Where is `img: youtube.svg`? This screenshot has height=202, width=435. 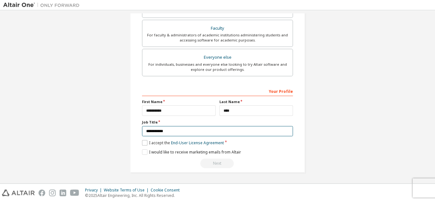
img: youtube.svg is located at coordinates (75, 193).